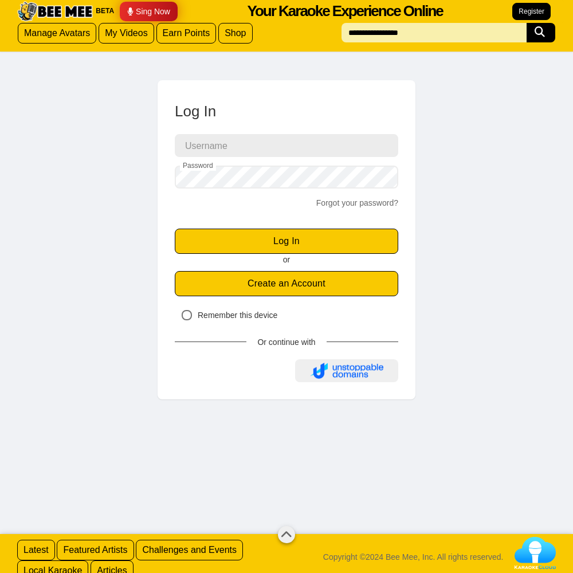 This screenshot has height=573, width=573. What do you see at coordinates (346, 371) in the screenshot?
I see `img: unstoppable-logo.png` at bounding box center [346, 371].